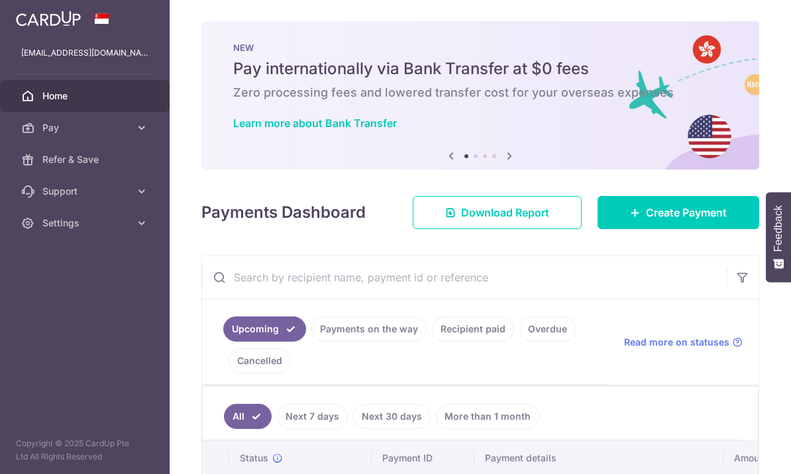 This screenshot has width=791, height=474. I want to click on span: Download Report, so click(505, 213).